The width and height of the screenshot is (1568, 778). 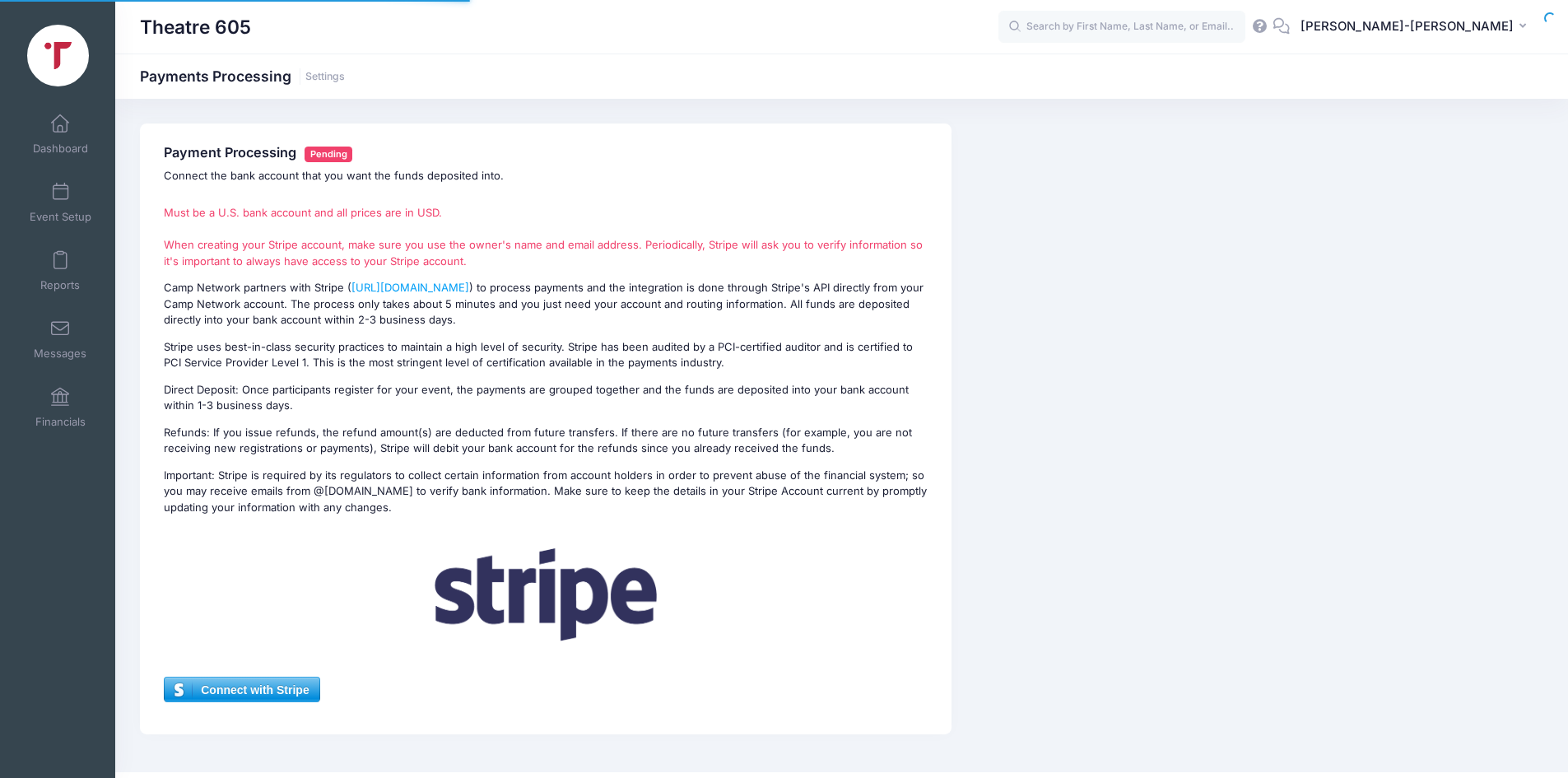 What do you see at coordinates (195, 27) in the screenshot?
I see `h1: Theatre 605` at bounding box center [195, 27].